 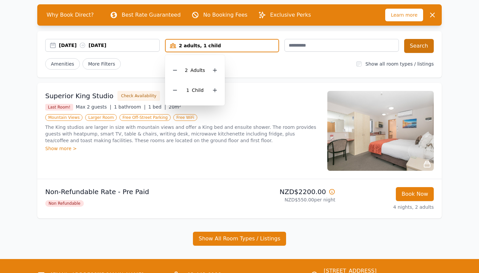 I want to click on p: NZD$550.00 per night, so click(x=289, y=200).